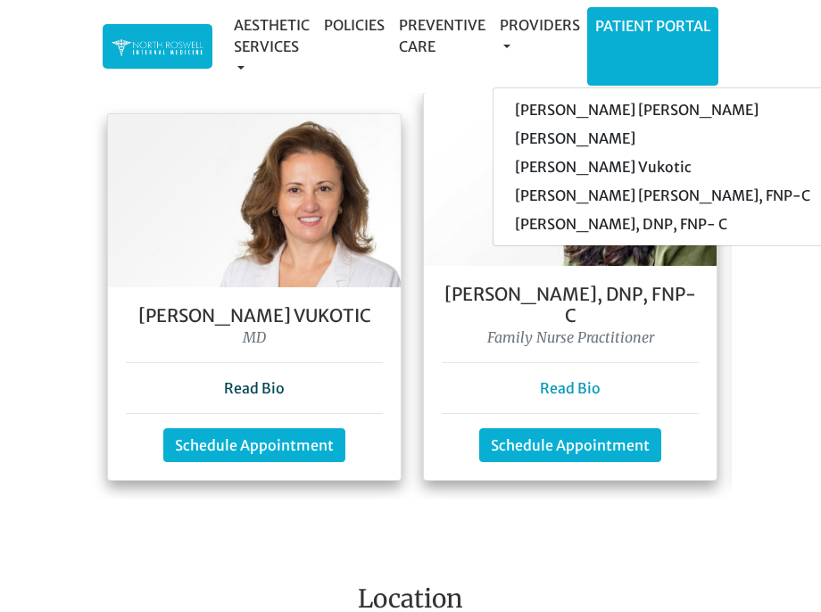  What do you see at coordinates (653, 26) in the screenshot?
I see `a: Patient Portal` at bounding box center [653, 26].